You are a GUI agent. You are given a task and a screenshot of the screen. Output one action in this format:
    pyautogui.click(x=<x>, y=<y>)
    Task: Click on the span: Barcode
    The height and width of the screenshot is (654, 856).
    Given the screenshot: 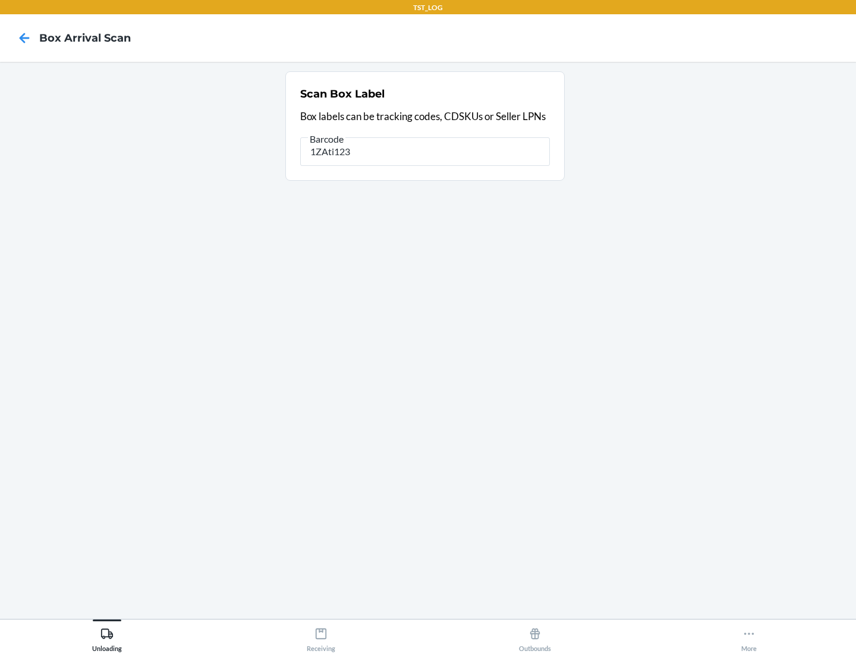 What is the action you would take?
    pyautogui.click(x=326, y=139)
    